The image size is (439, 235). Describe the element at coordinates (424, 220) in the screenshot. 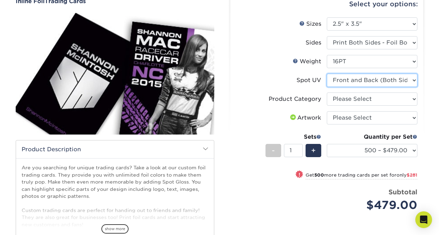

I see `div: Open Intercom Messenger` at that location.